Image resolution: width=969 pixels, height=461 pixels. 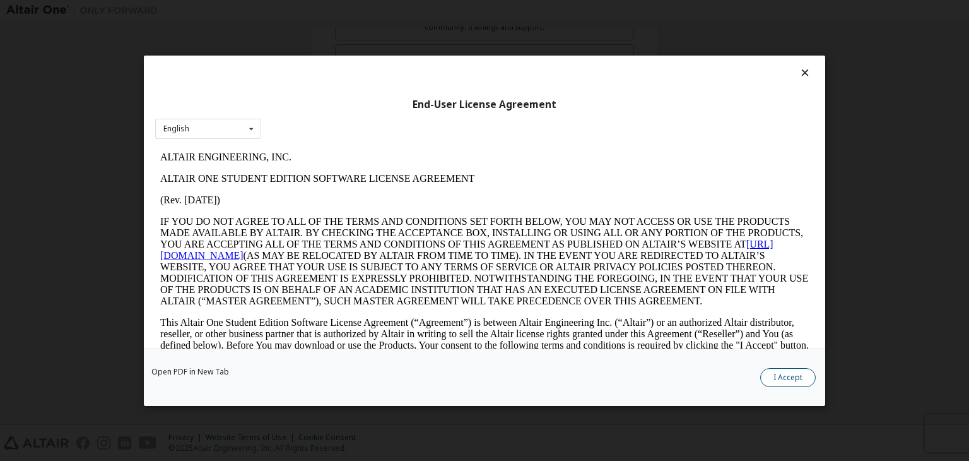 What do you see at coordinates (788, 377) in the screenshot?
I see `button: I Accept` at bounding box center [788, 377].